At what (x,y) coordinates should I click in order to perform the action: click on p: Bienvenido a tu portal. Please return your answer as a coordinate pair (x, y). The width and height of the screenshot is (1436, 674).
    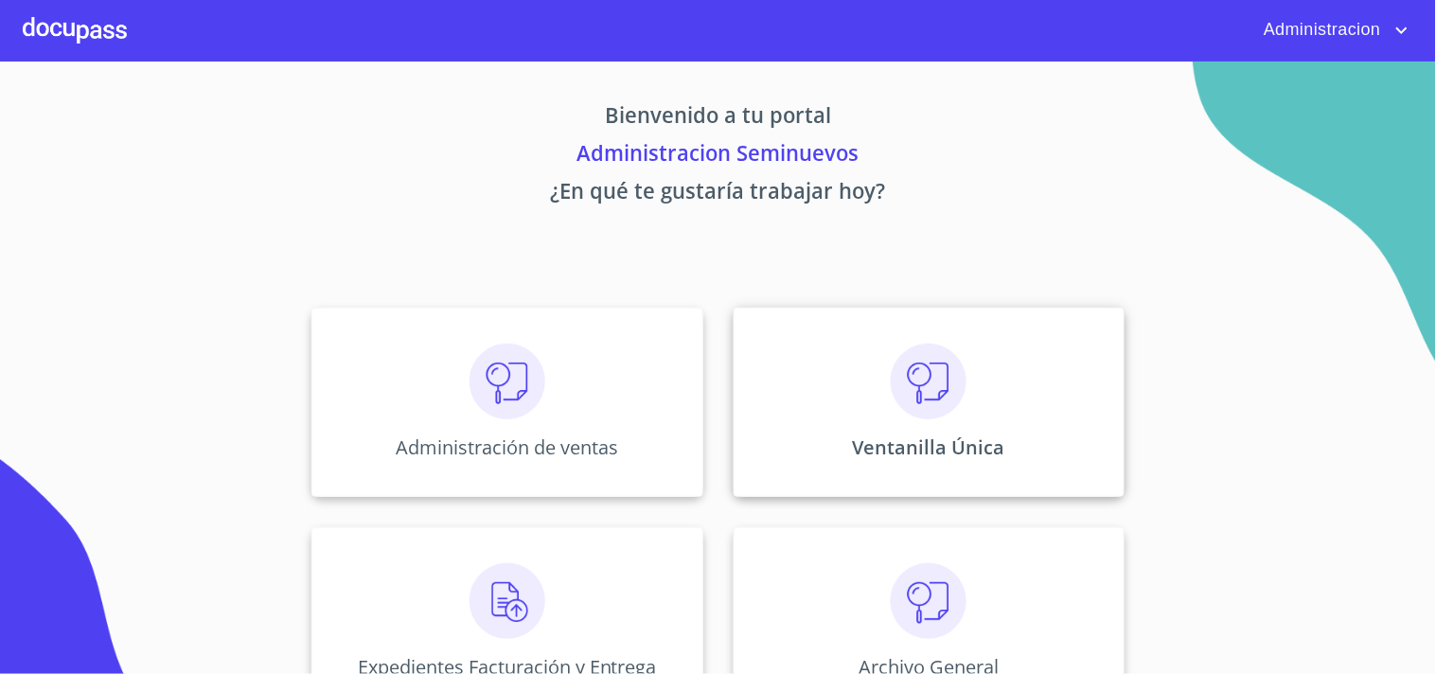
    Looking at the image, I should click on (718, 118).